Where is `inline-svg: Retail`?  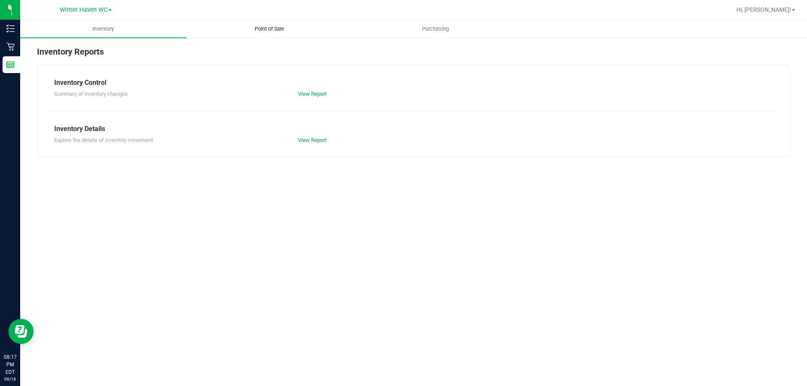
inline-svg: Retail is located at coordinates (11, 47).